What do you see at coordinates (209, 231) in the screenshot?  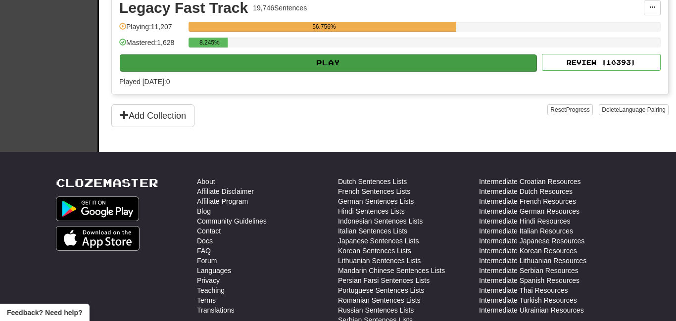 I see `a: Contact` at bounding box center [209, 231].